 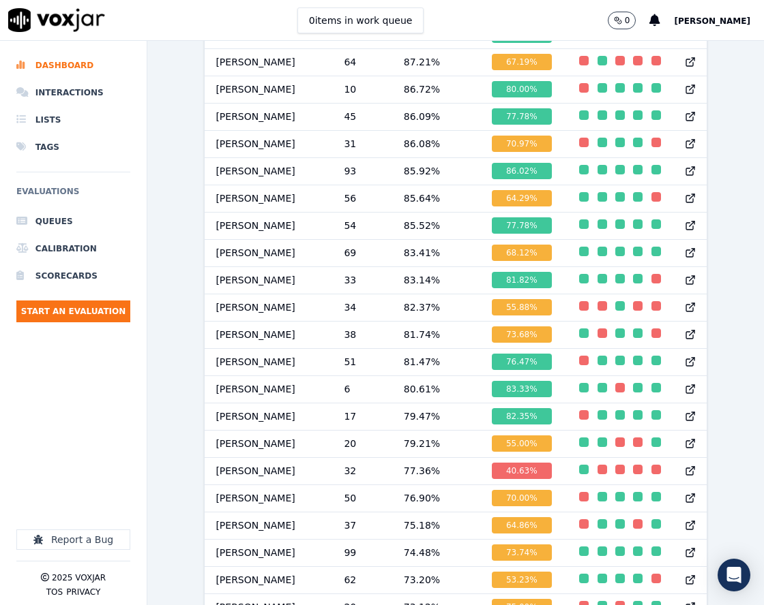 I want to click on button: TOS, so click(x=55, y=592).